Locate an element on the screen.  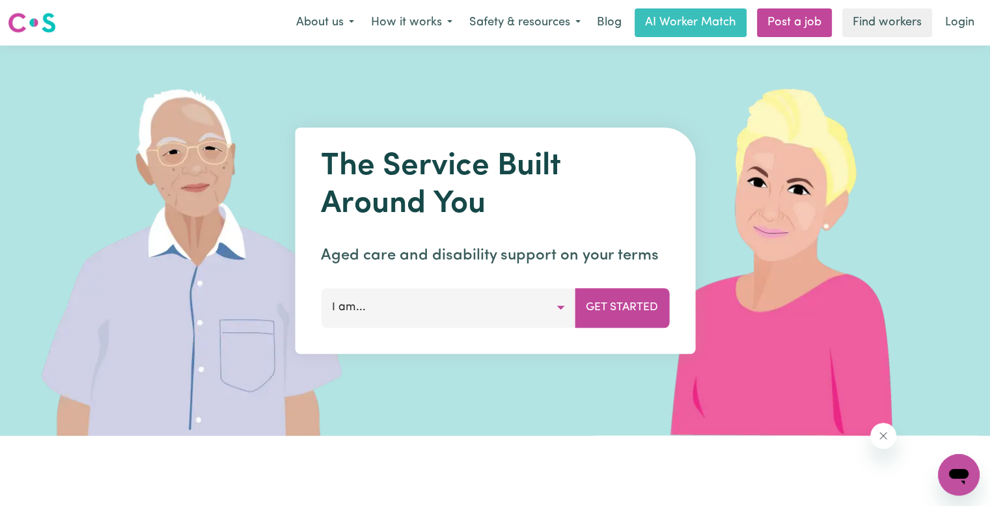
span: Need any help? is located at coordinates (43, 14).